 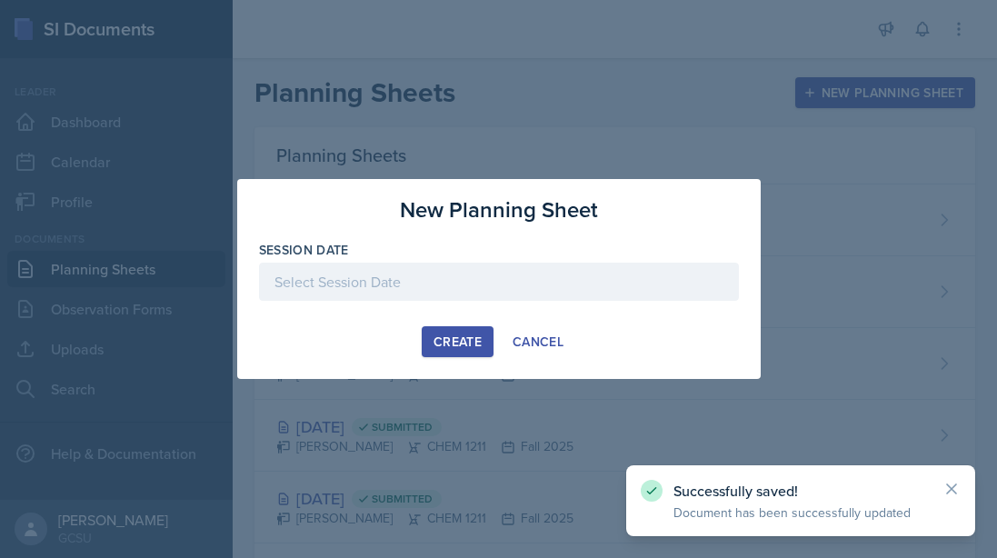 I want to click on button: Create, so click(x=457, y=342).